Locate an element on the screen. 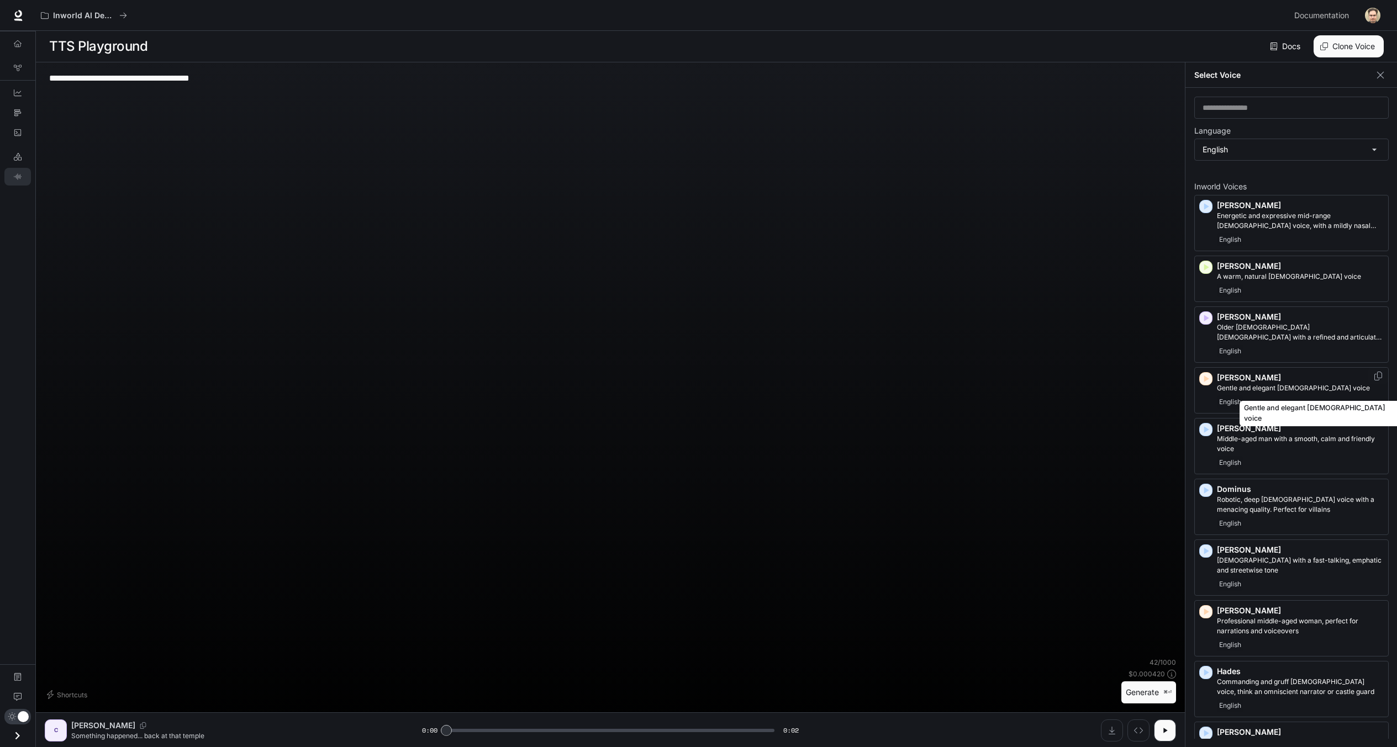 The image size is (1397, 747). p: Language is located at coordinates (1212, 131).